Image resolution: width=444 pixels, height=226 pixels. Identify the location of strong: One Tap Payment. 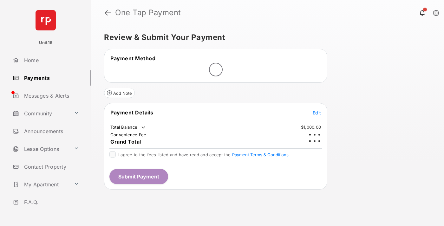
(148, 13).